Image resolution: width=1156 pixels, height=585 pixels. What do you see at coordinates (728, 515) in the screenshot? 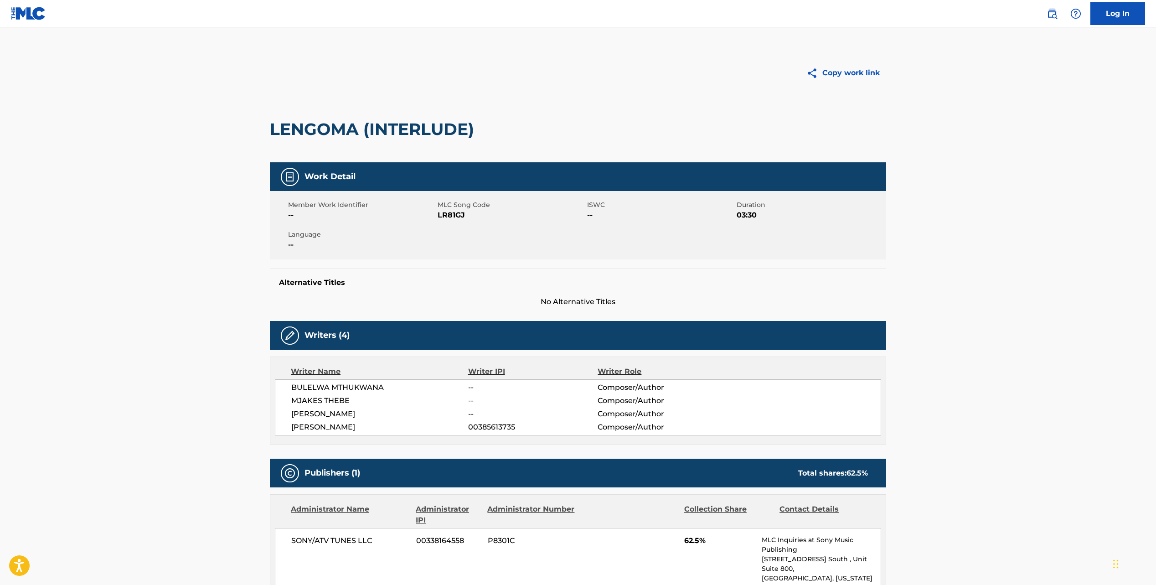
I see `div: Collection Share` at bounding box center [728, 515].